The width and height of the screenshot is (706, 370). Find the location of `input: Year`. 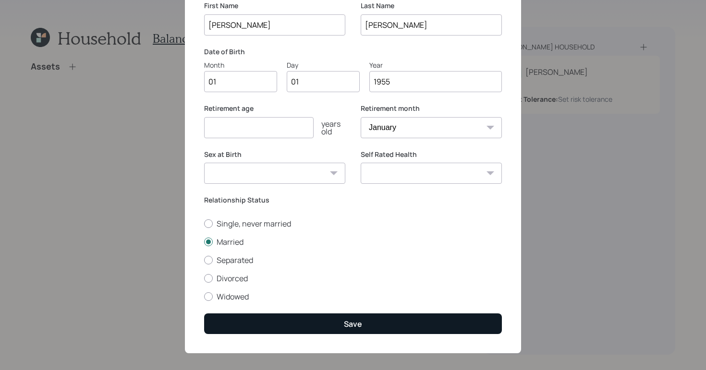

input: Year is located at coordinates (436, 82).